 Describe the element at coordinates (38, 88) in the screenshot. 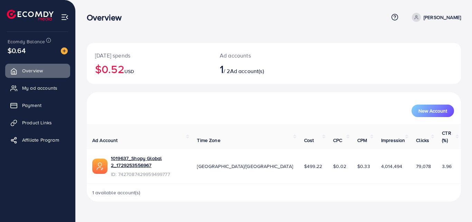

I see `a: My ad accounts` at that location.